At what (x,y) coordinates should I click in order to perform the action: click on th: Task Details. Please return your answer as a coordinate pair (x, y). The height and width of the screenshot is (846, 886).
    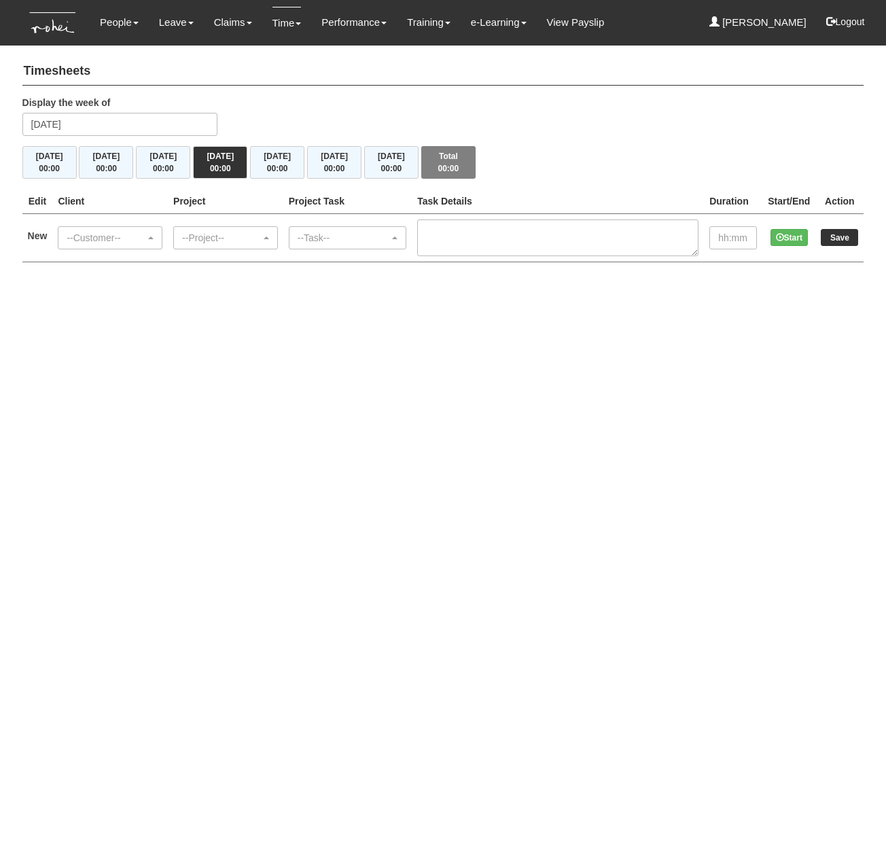
    Looking at the image, I should click on (558, 201).